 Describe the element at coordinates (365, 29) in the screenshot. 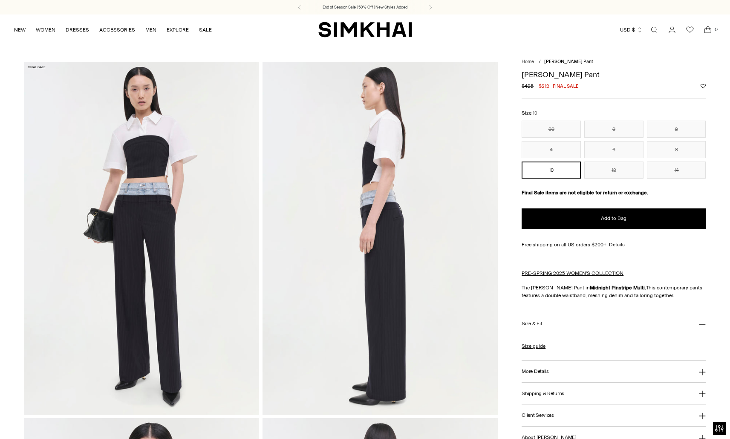

I see `a: SIMKHAI` at that location.